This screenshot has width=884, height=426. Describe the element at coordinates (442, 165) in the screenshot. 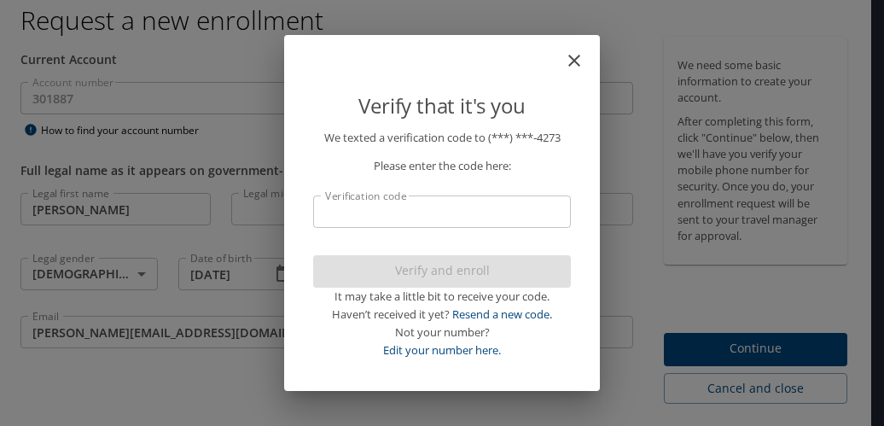

I see `p: Please enter the code here:` at that location.